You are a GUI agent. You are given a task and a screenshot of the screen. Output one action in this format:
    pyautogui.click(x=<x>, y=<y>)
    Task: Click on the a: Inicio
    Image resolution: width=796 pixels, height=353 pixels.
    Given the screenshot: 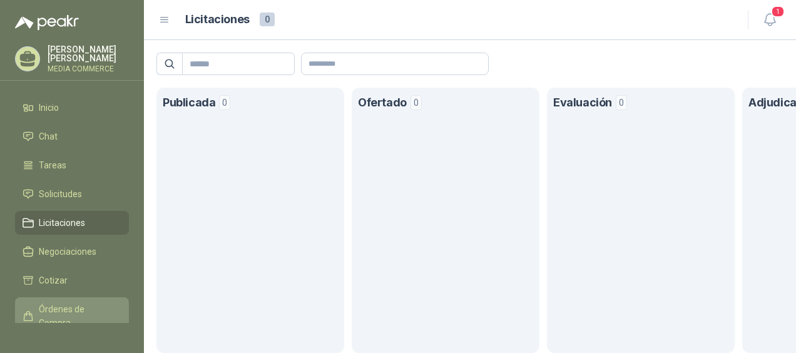 What is the action you would take?
    pyautogui.click(x=72, y=108)
    